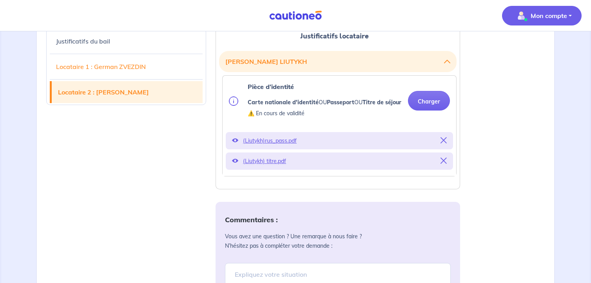 Image resolution: width=591 pixels, height=283 pixels. What do you see at coordinates (382, 102) in the screenshot?
I see `strong: Titre de séjour` at bounding box center [382, 102].